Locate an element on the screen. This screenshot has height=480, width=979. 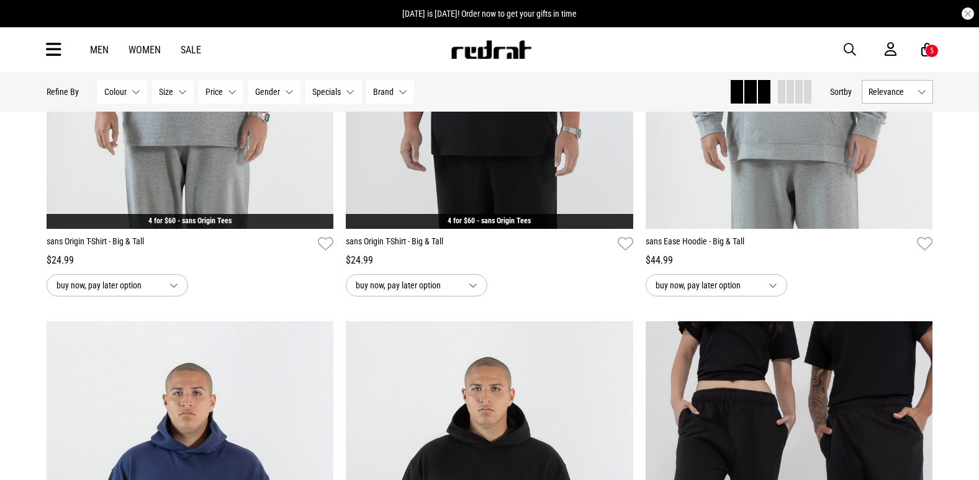
button: Relevance is located at coordinates (897, 92).